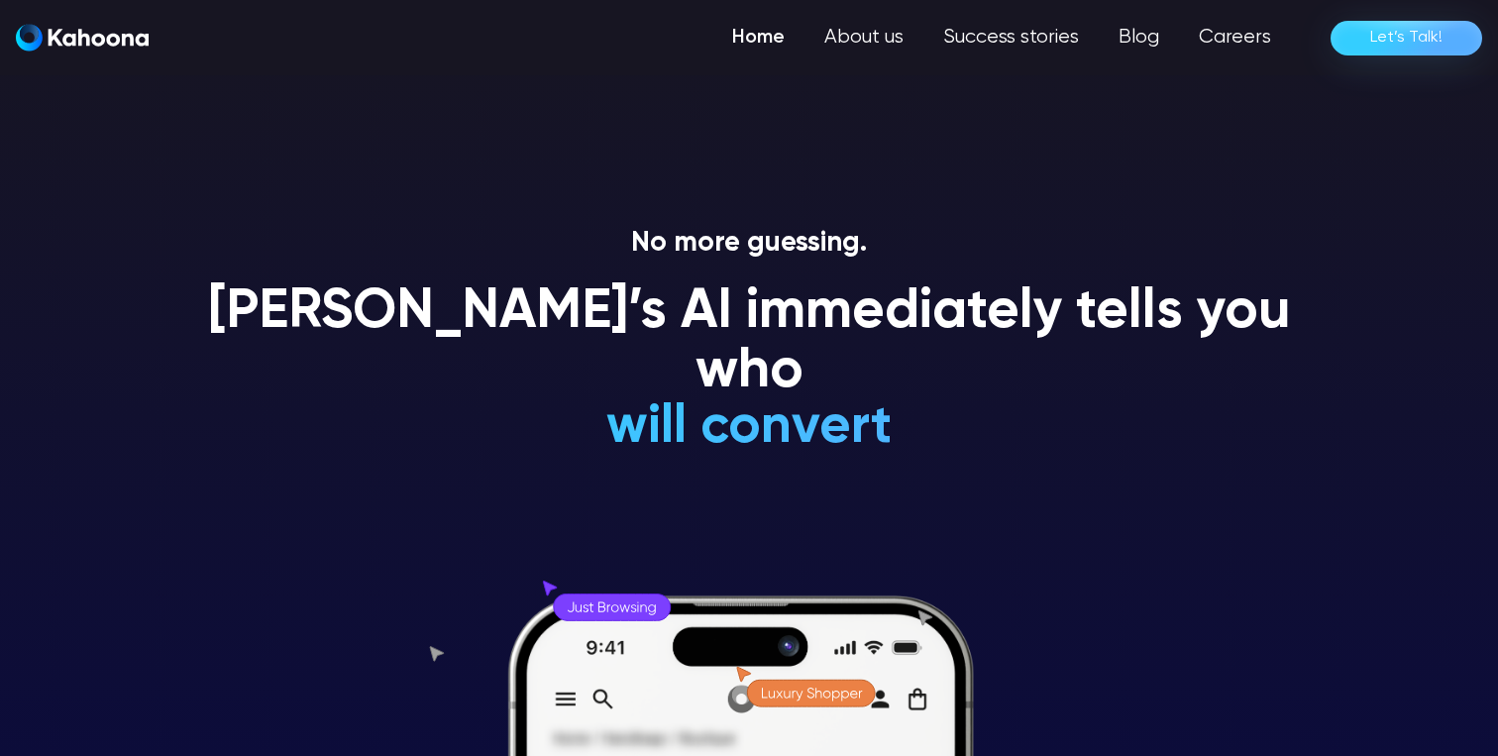  I want to click on g: Just Browsing, so click(611, 608).